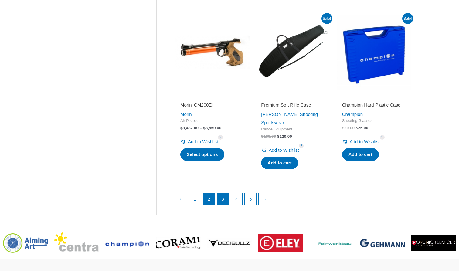 The image size is (459, 271). What do you see at coordinates (362, 128) in the screenshot?
I see `bdi: 25.00` at bounding box center [362, 128].